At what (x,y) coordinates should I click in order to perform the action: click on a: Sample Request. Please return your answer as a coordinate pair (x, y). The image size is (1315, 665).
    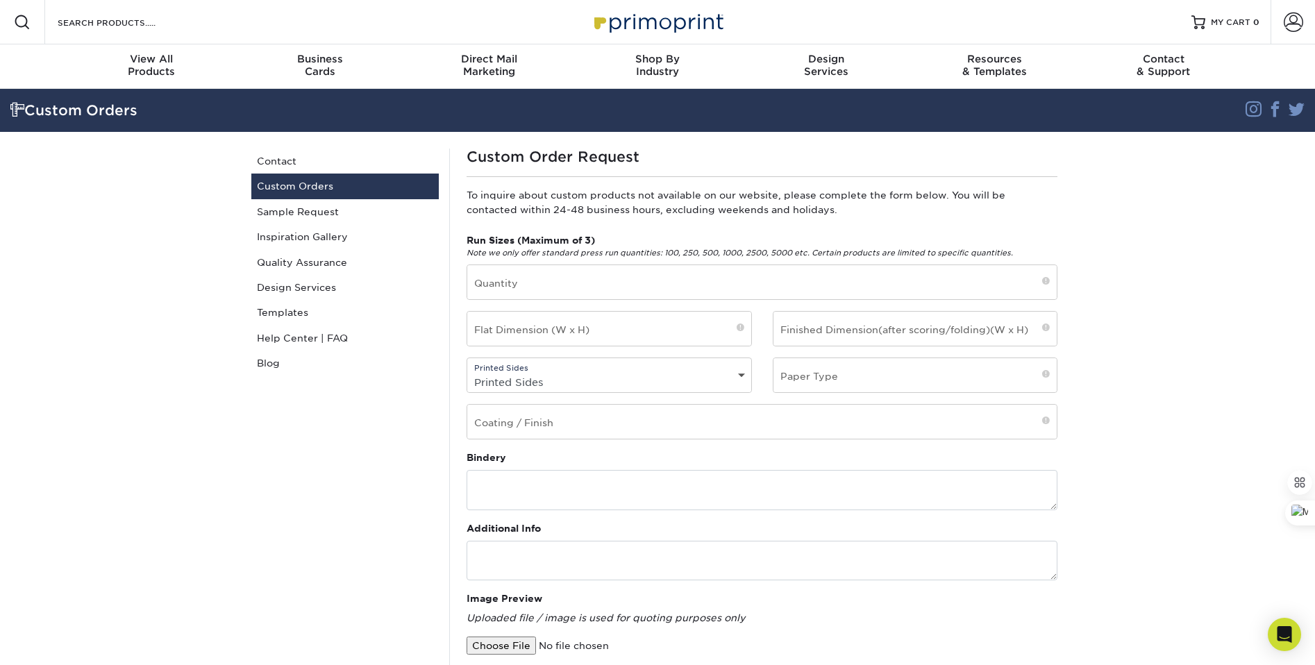
    Looking at the image, I should click on (345, 212).